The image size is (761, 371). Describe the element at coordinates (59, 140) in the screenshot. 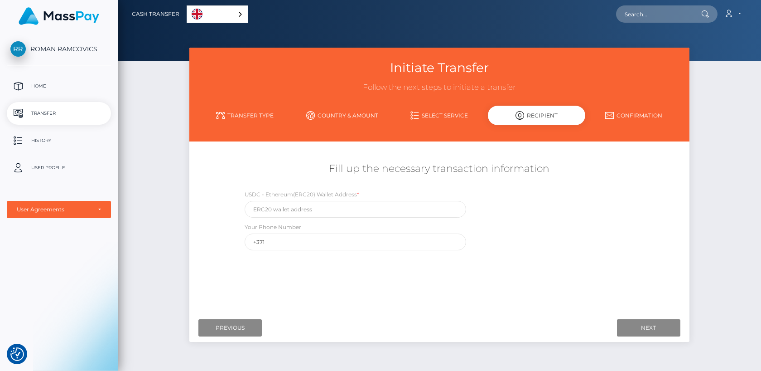

I see `a: History` at that location.